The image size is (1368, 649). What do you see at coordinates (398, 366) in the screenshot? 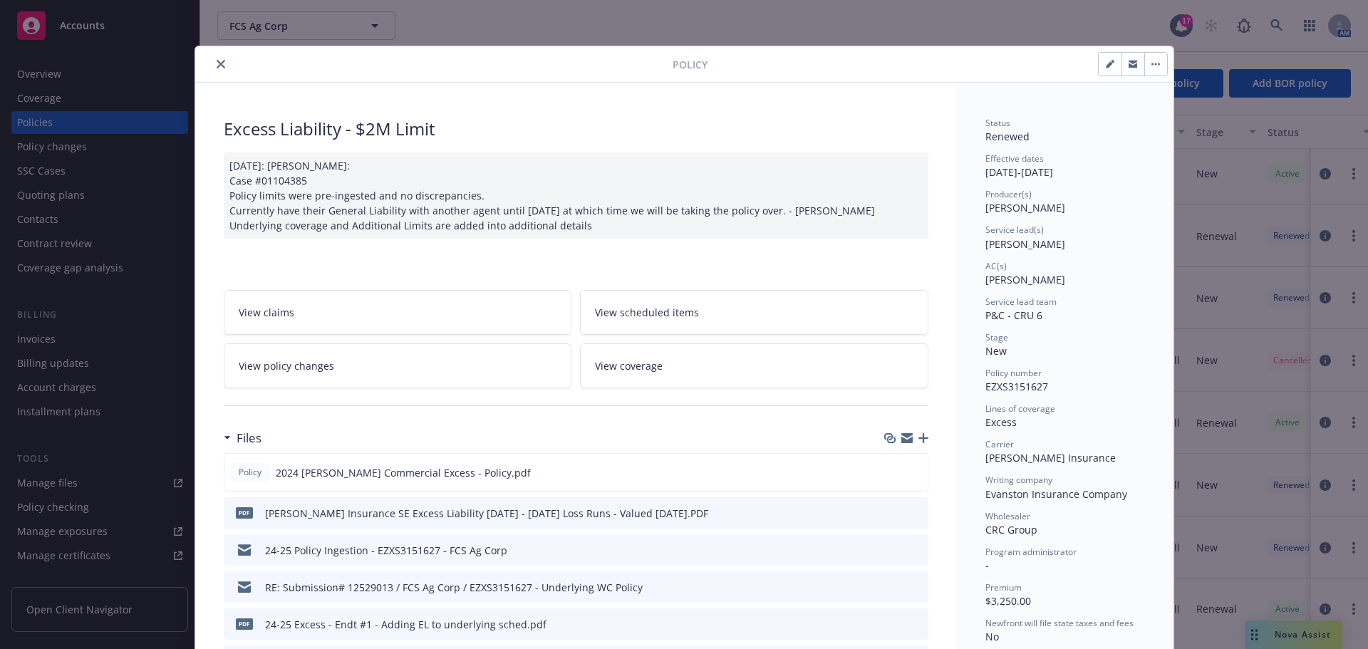
I see `a: View policy changes` at bounding box center [398, 366].